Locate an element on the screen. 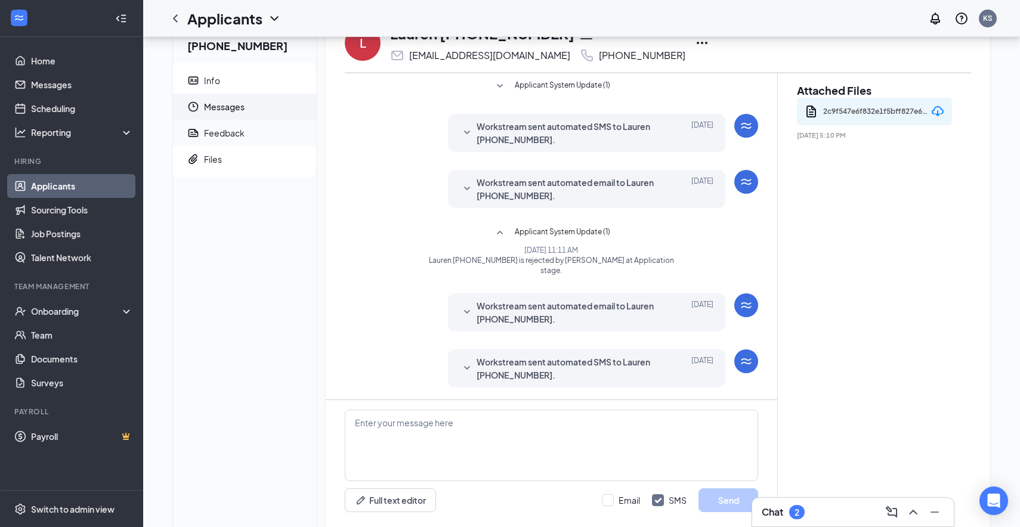 The width and height of the screenshot is (1020, 527). svg: UserCheck is located at coordinates (20, 311).